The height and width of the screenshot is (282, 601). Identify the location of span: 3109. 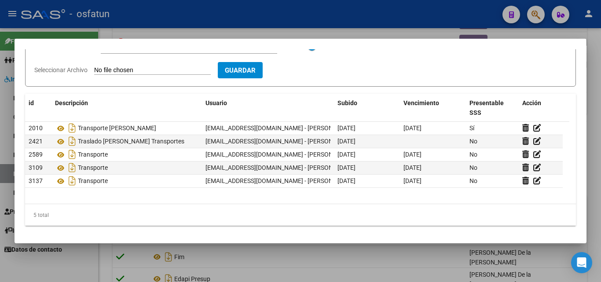
(36, 168).